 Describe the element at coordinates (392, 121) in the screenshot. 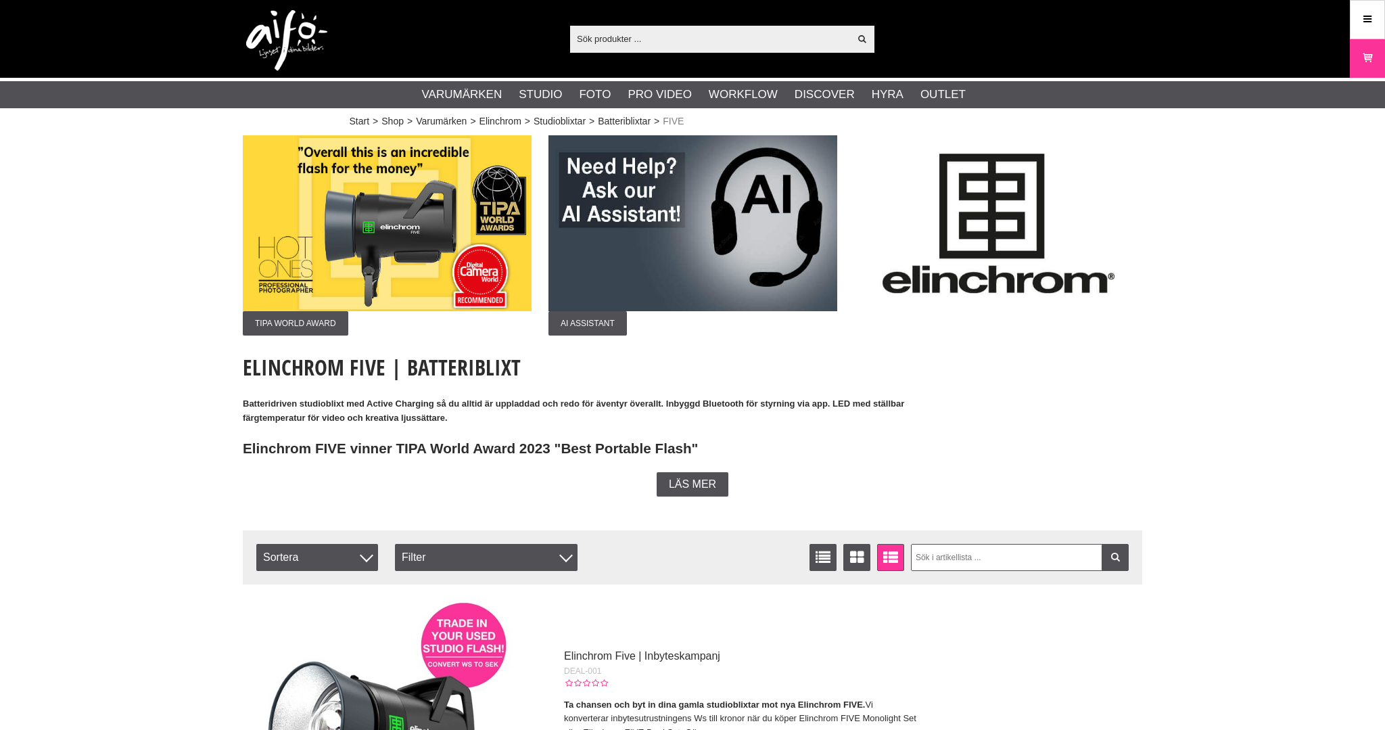

I see `a: Shop` at that location.